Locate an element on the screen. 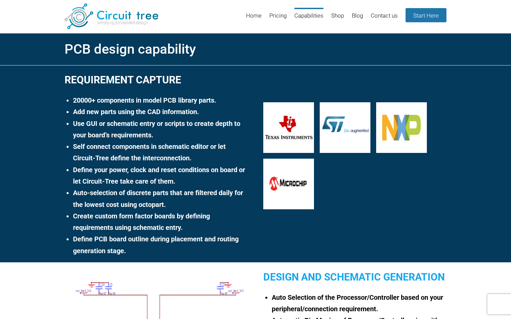  li: Auto Selection of the Processor/Controller based on your peripheral/connection requirement. is located at coordinates (359, 303).